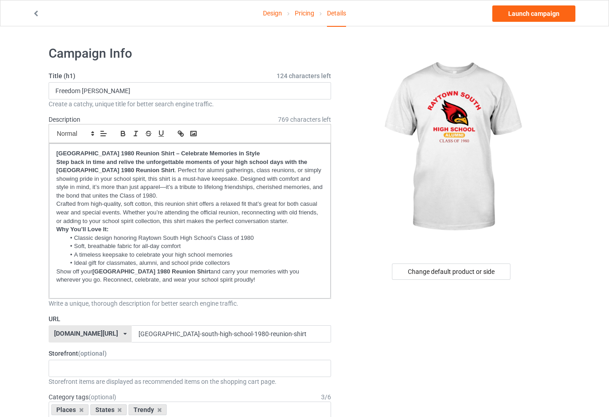 The image size is (609, 417). Describe the element at coordinates (70, 410) in the screenshot. I see `div: Places` at that location.